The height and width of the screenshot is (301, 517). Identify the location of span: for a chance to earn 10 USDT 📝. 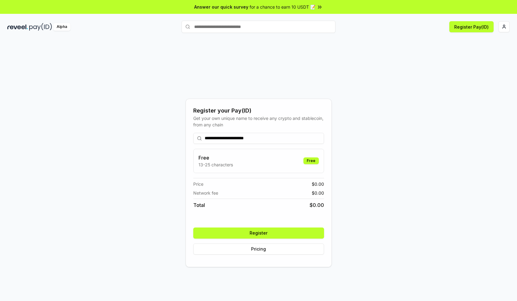
(282, 7).